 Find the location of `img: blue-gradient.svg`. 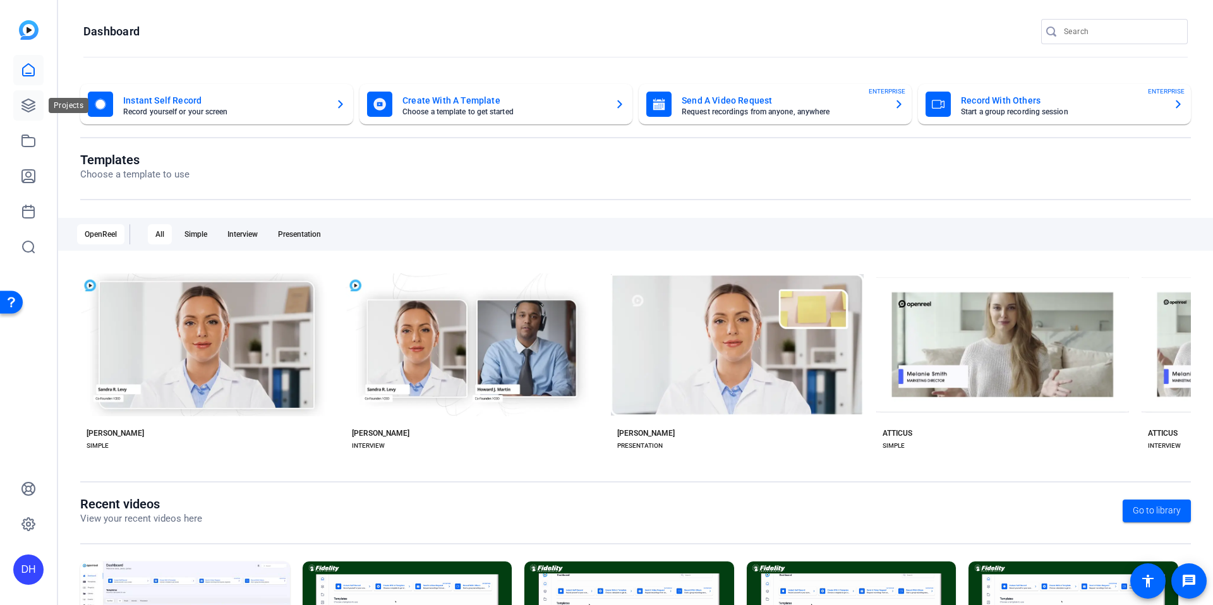

img: blue-gradient.svg is located at coordinates (28, 30).